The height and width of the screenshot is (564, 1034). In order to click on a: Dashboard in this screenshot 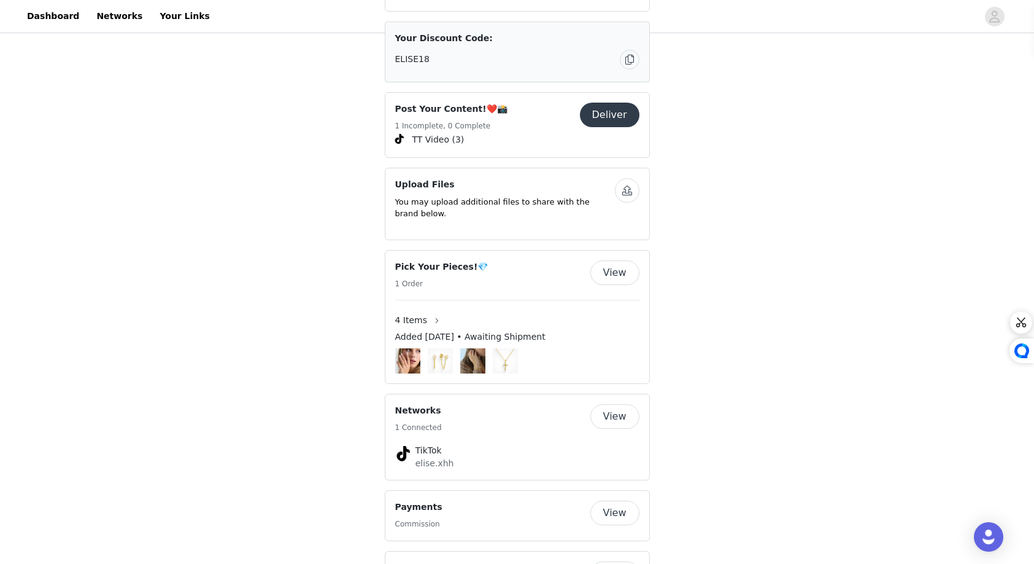, I will do `click(53, 16)`.